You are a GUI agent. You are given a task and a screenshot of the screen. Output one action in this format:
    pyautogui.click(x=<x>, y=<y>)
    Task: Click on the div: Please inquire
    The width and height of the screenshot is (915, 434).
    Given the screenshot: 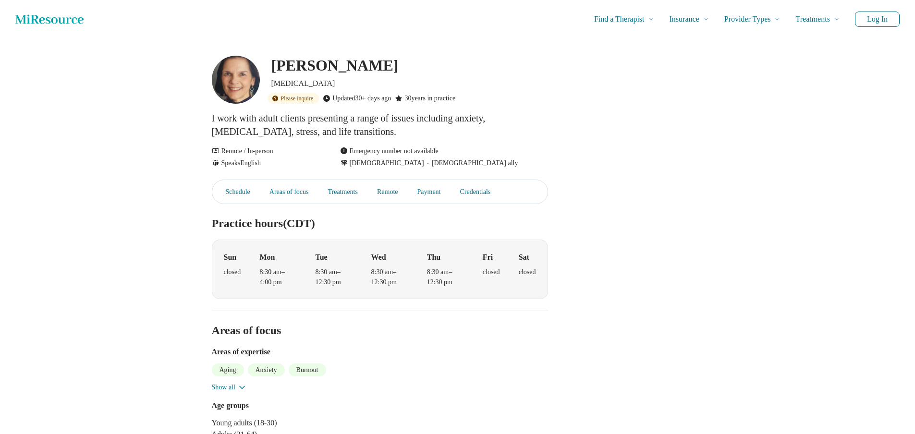 What is the action you would take?
    pyautogui.click(x=296, y=98)
    